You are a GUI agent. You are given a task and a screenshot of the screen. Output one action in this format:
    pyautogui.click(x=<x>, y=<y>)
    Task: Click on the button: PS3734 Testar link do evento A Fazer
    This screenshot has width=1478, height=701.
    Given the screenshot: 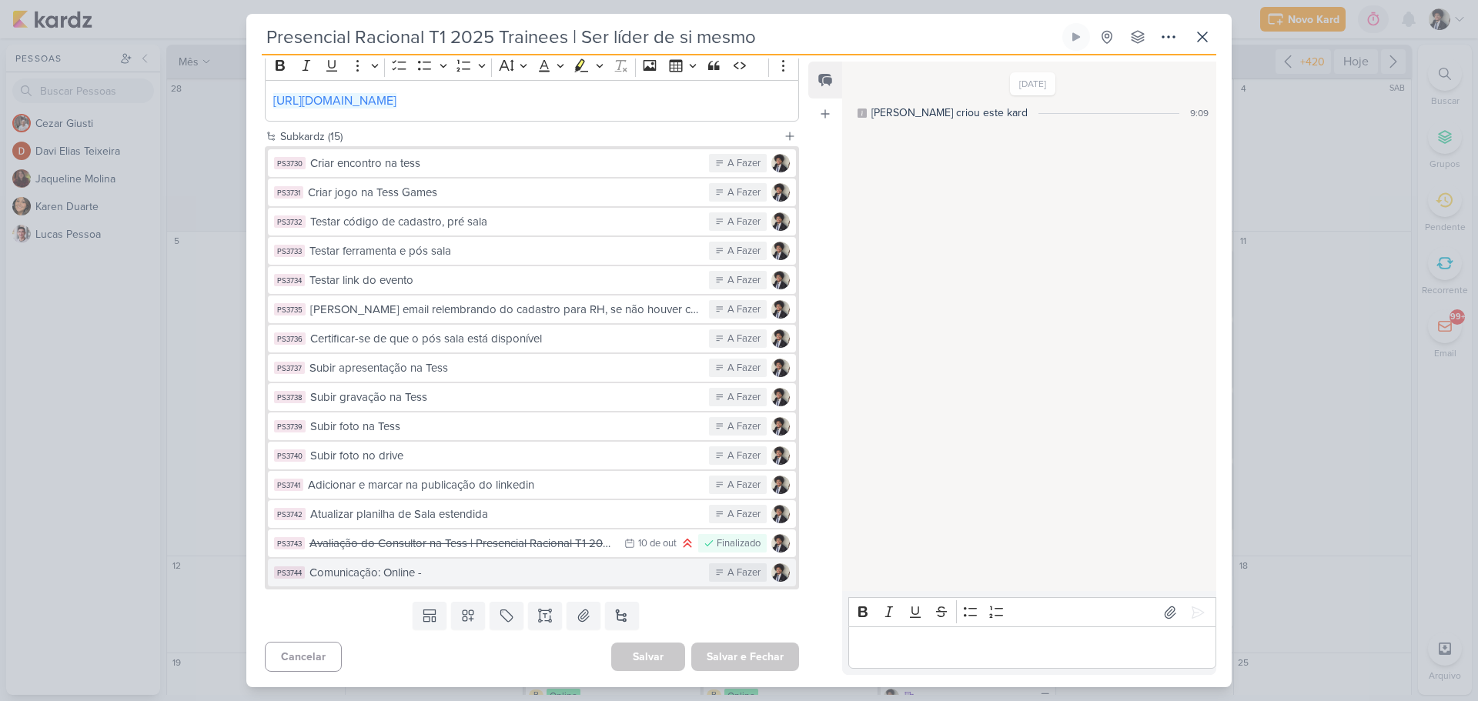 What is the action you would take?
    pyautogui.click(x=532, y=280)
    